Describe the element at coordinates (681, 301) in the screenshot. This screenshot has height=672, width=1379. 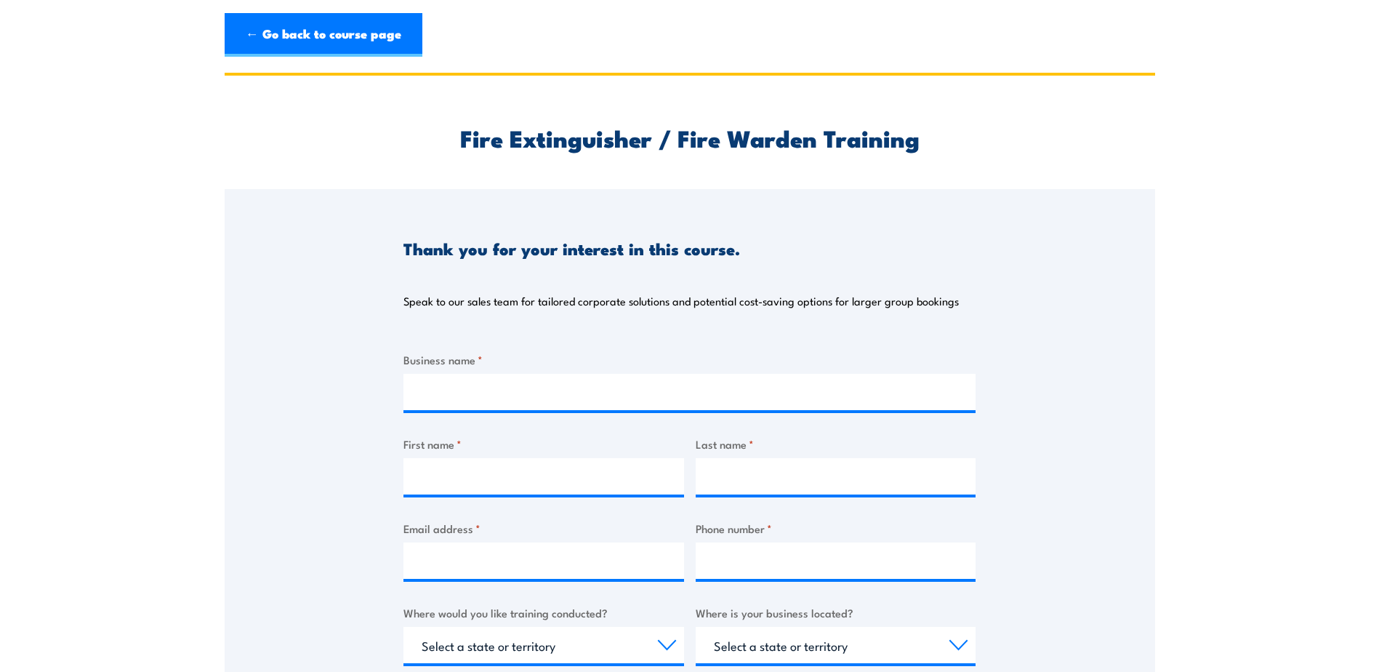
I see `p: Speak to our sales team for tailored corporate solutions and potential cost-saving options for la...` at that location.